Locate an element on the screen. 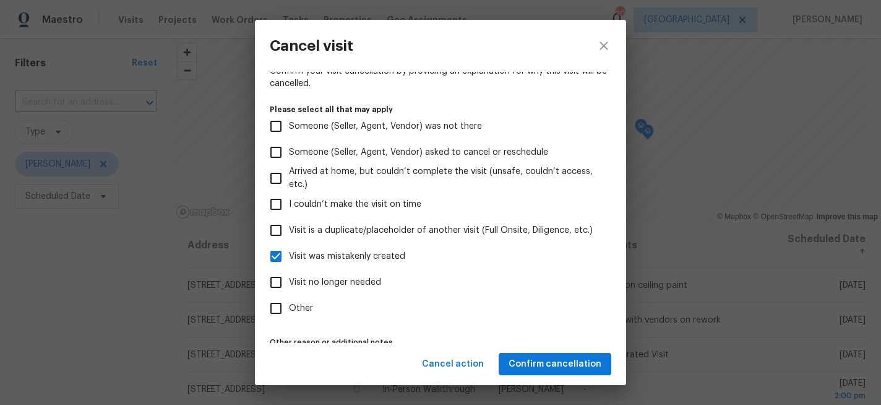 This screenshot has height=405, width=881. span: Other is located at coordinates (301, 308).